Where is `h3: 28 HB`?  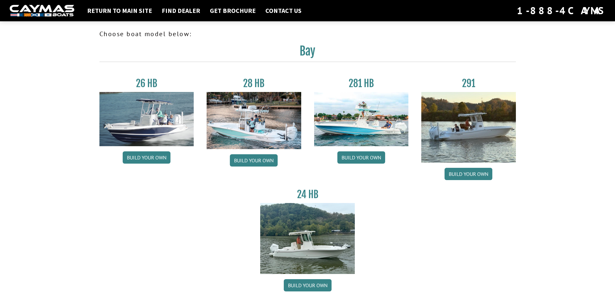 h3: 28 HB is located at coordinates (254, 83).